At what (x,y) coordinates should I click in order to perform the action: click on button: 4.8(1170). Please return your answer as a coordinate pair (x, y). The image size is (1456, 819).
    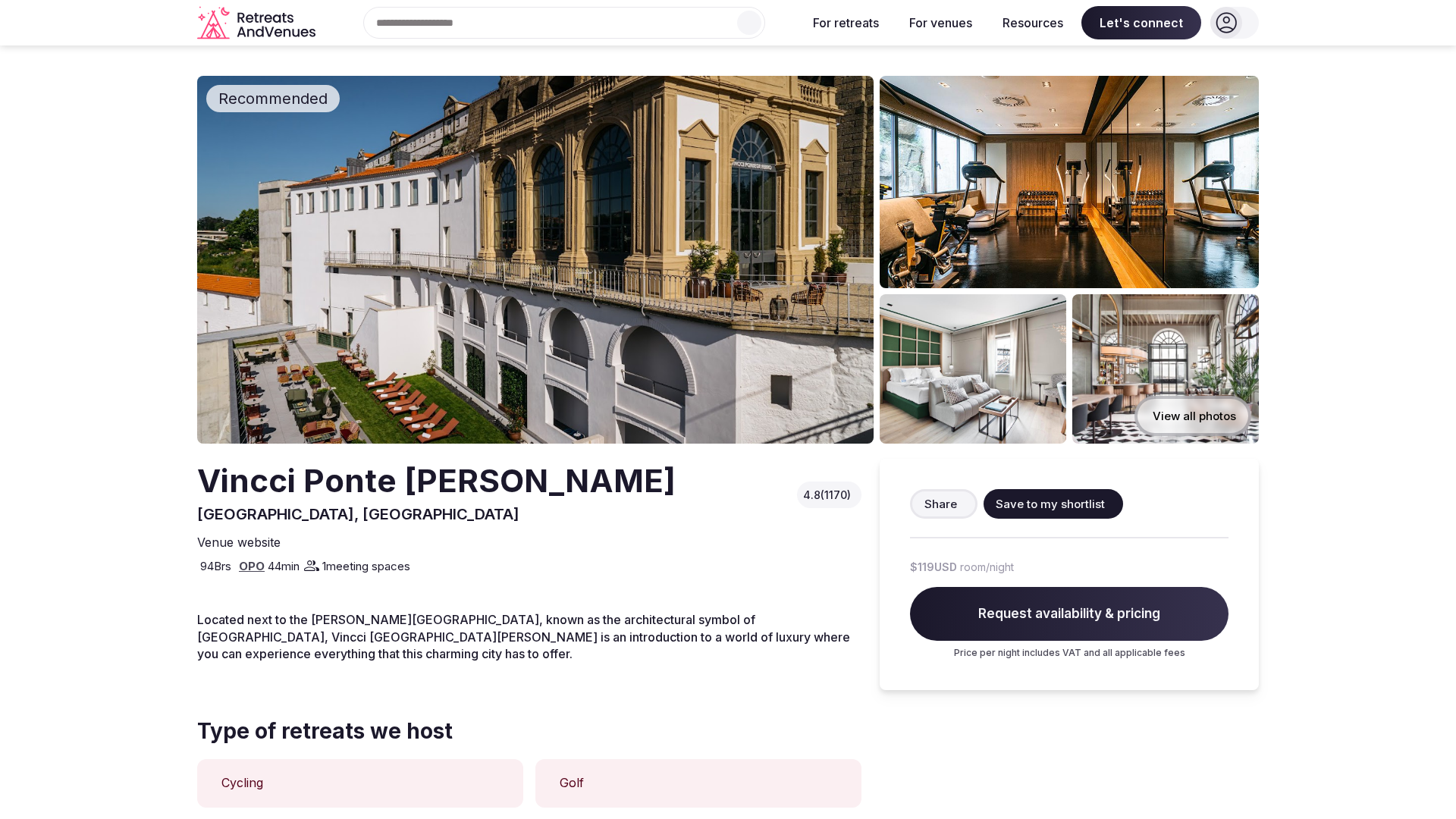
    Looking at the image, I should click on (829, 495).